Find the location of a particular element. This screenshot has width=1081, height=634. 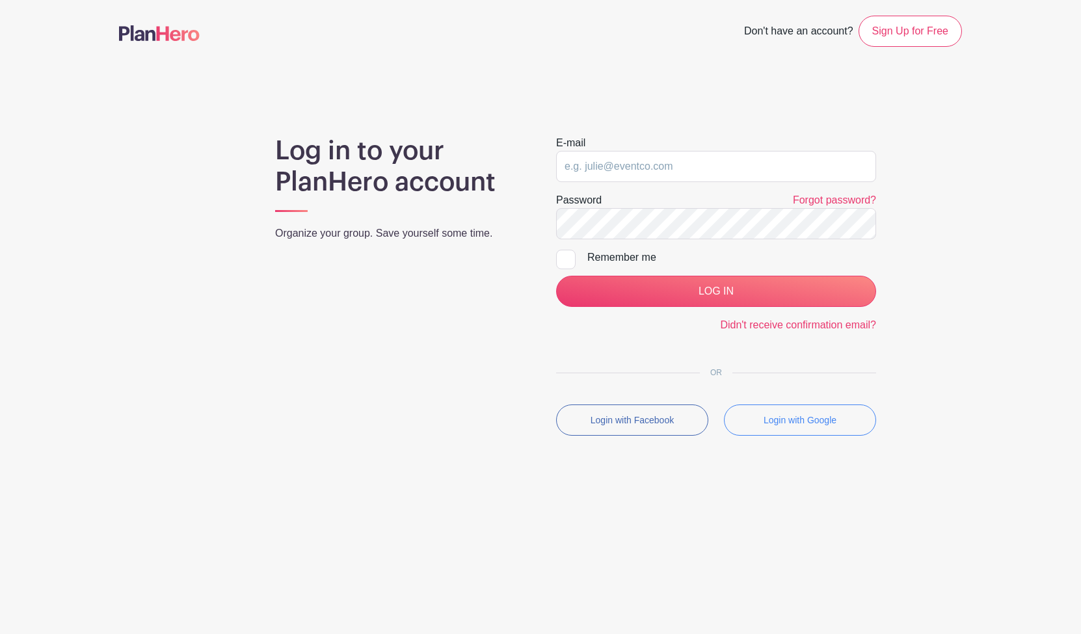

h1: Log in to your PlanHero account is located at coordinates (400, 166).